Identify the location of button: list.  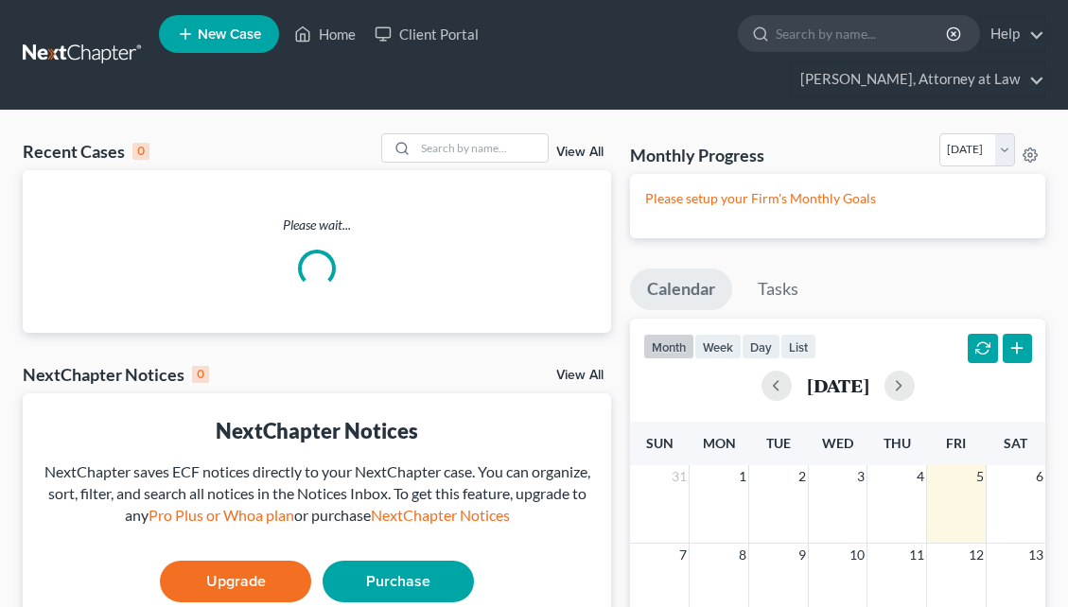
(799, 346).